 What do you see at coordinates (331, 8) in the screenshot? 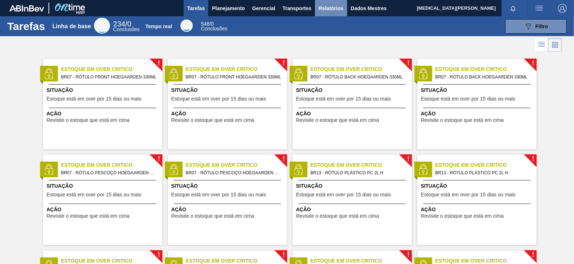
I see `font: Relatórios` at bounding box center [331, 8].